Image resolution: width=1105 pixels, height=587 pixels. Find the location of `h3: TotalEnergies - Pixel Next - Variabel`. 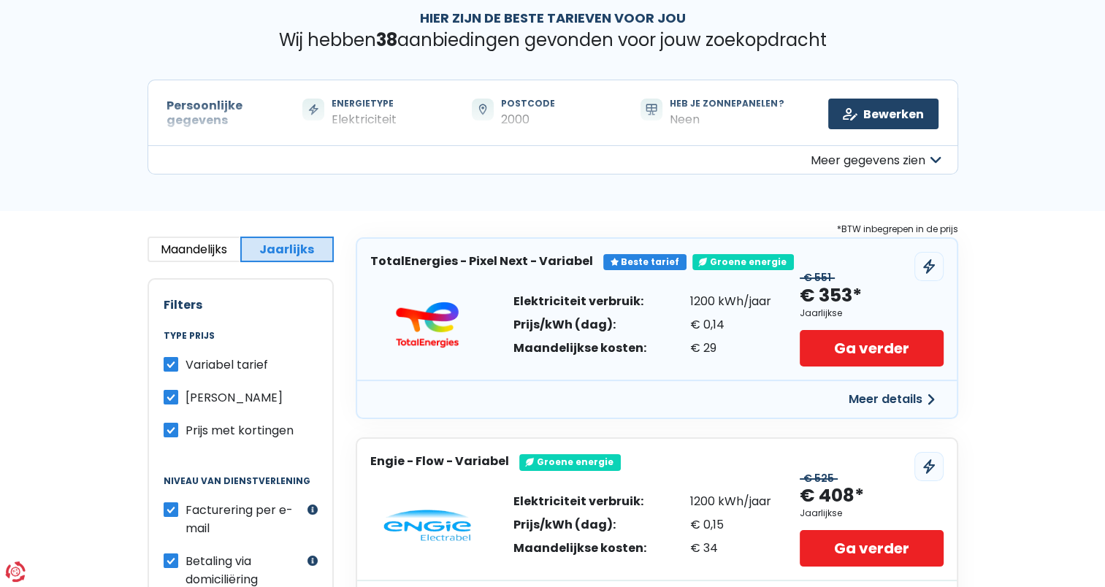

h3: TotalEnergies - Pixel Next - Variabel is located at coordinates (481, 261).